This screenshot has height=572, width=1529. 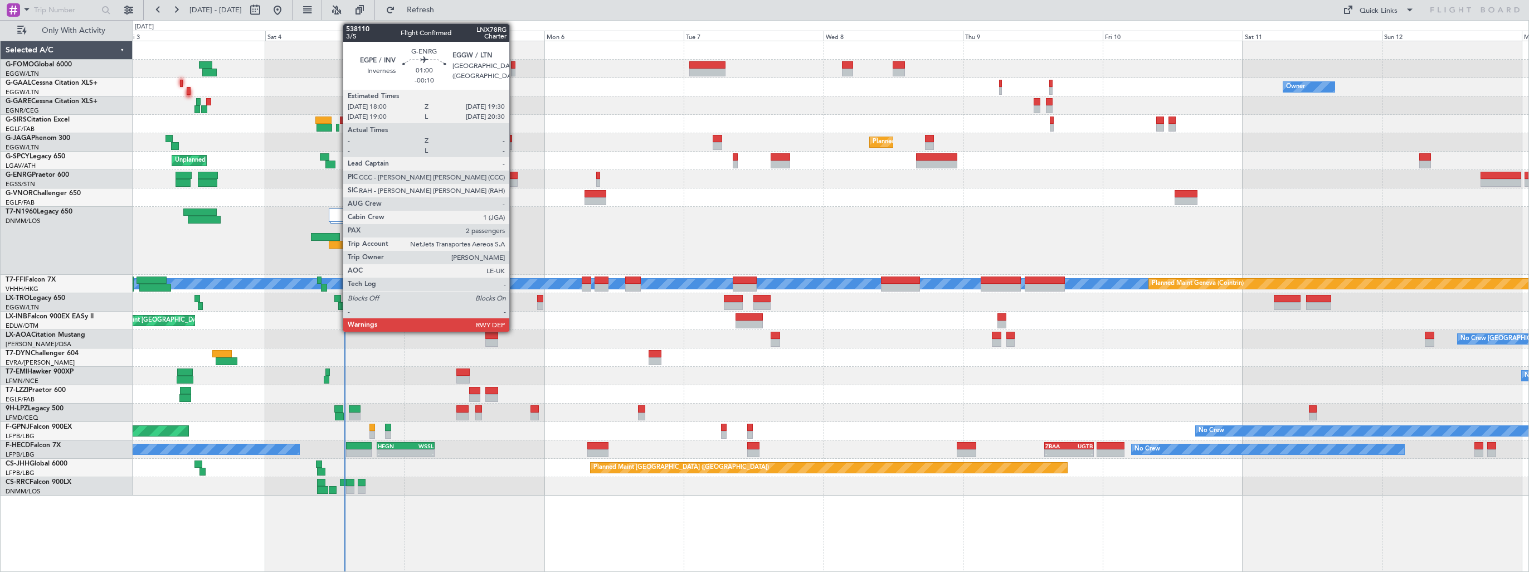 I want to click on span: T7-EMI, so click(x=16, y=372).